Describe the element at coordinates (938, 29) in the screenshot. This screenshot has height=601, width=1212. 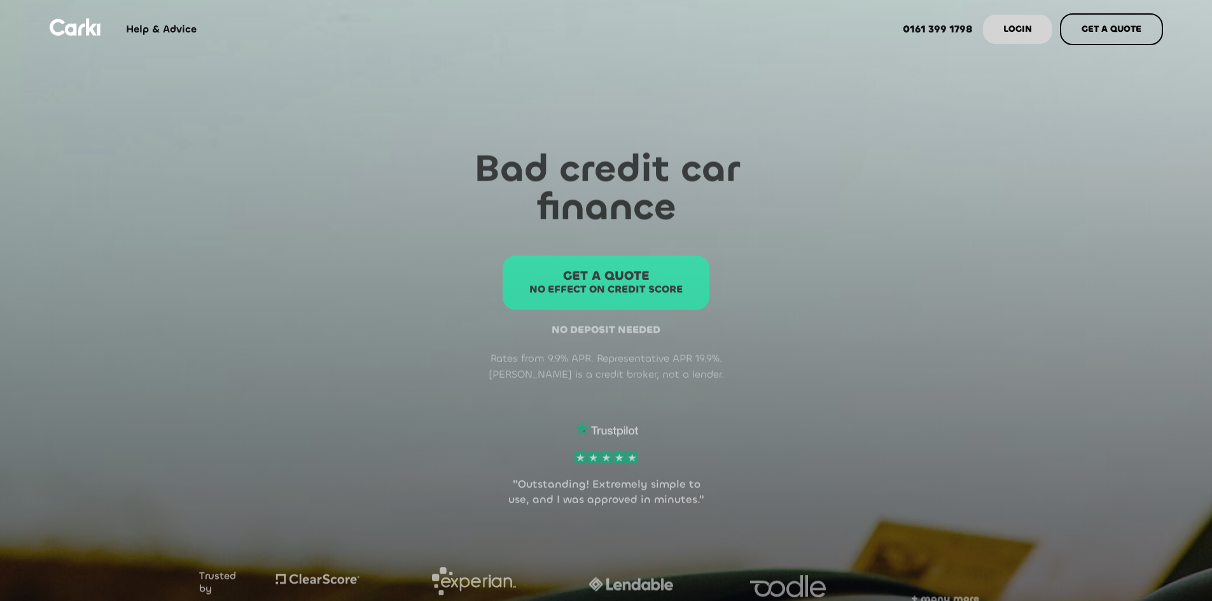
I see `strong: 0161 399 1798` at that location.